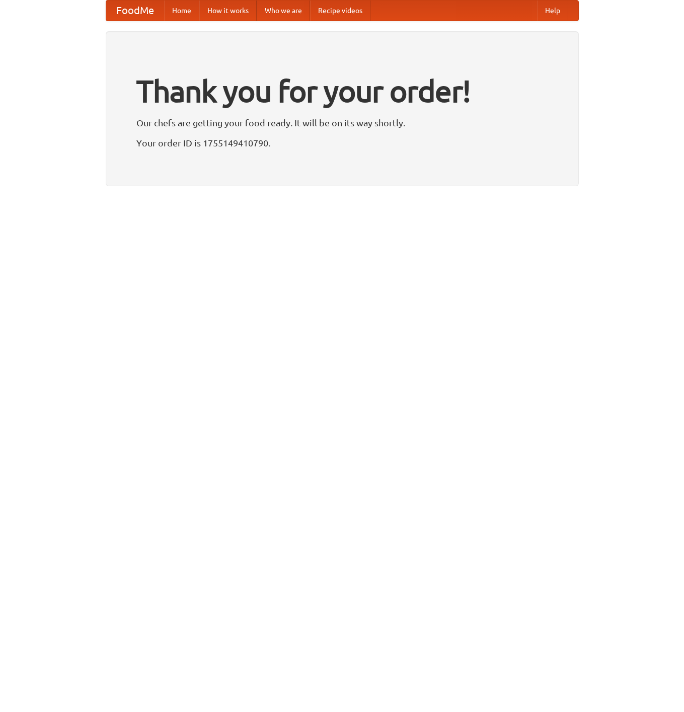 This screenshot has height=712, width=684. I want to click on a: Who we are, so click(283, 11).